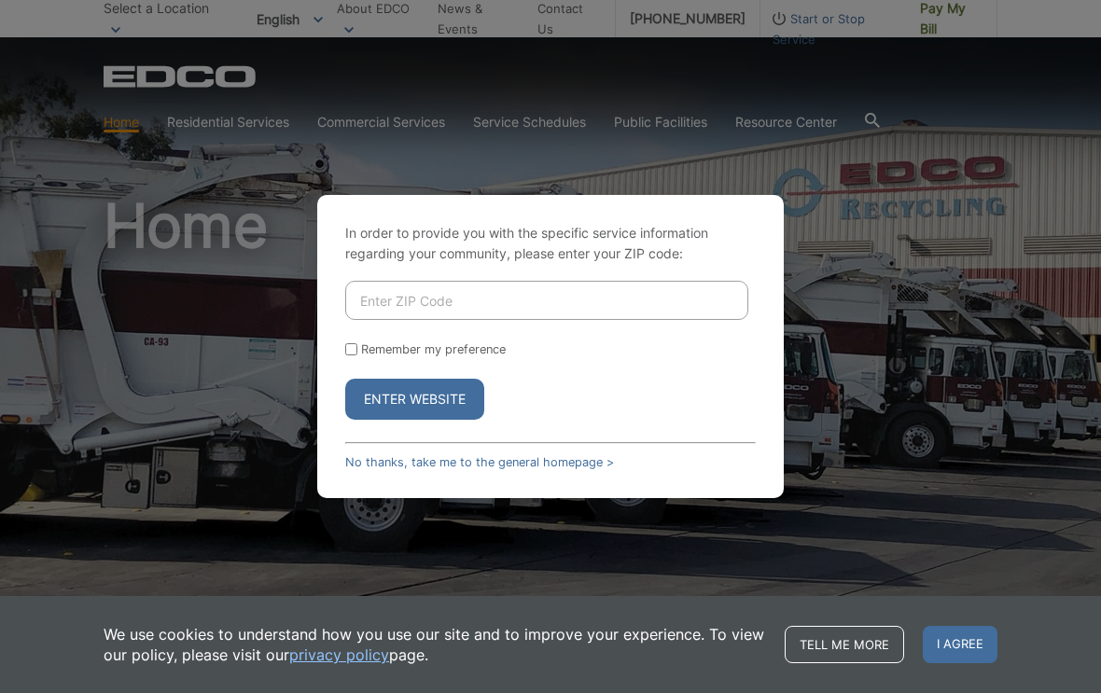  What do you see at coordinates (844, 645) in the screenshot?
I see `a: Tell me more` at bounding box center [844, 645].